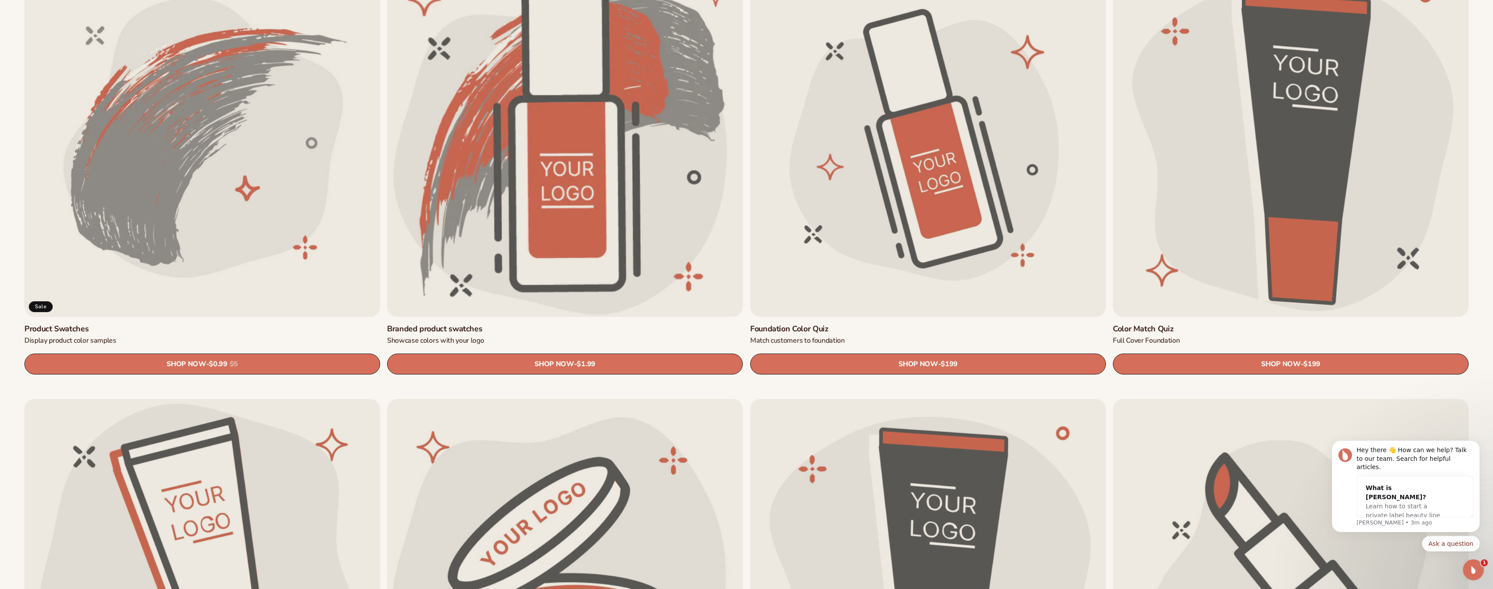 The width and height of the screenshot is (1493, 589). What do you see at coordinates (96, 61) in the screenshot?
I see `div: Message content` at bounding box center [96, 61].